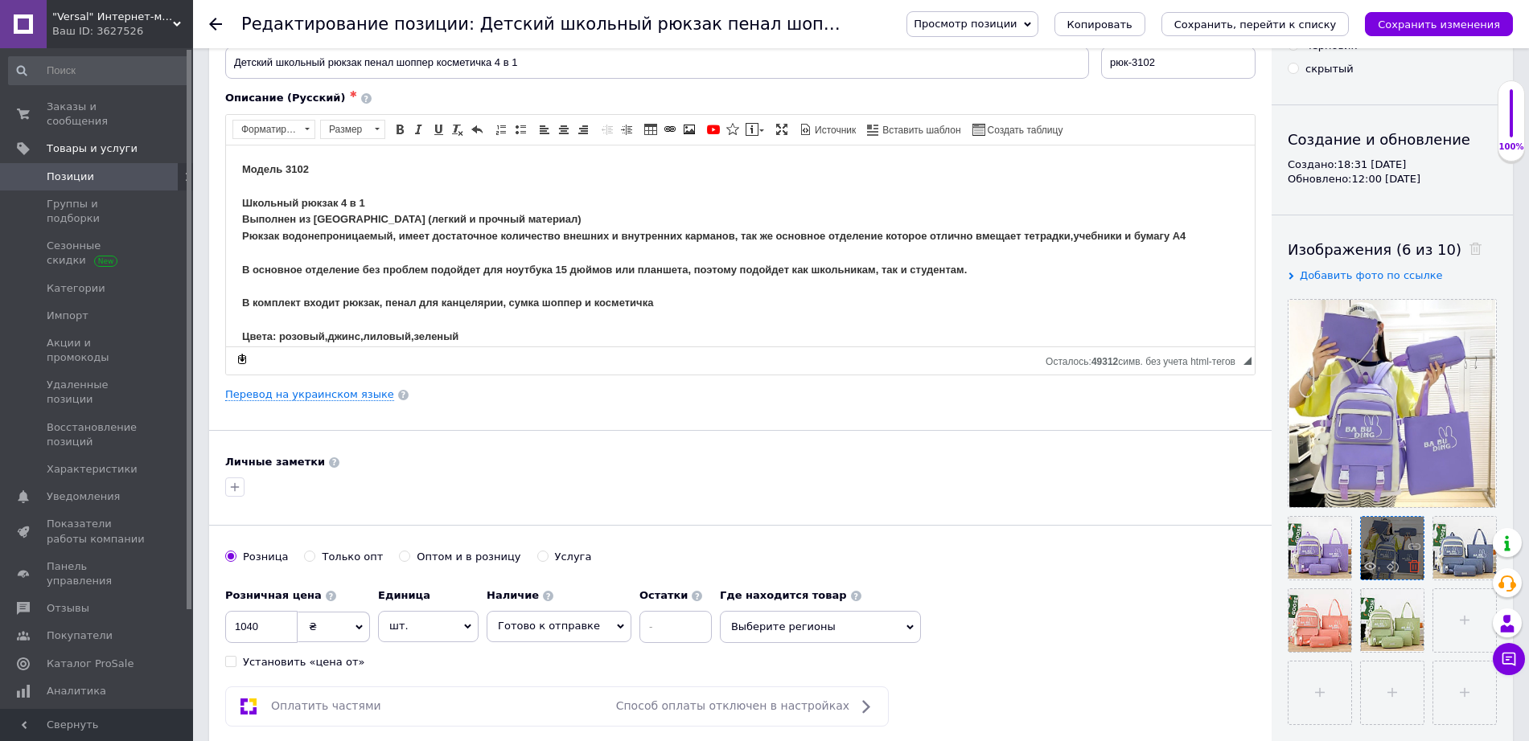  Describe the element at coordinates (97, 392) in the screenshot. I see `span: Удаленные позиции` at that location.